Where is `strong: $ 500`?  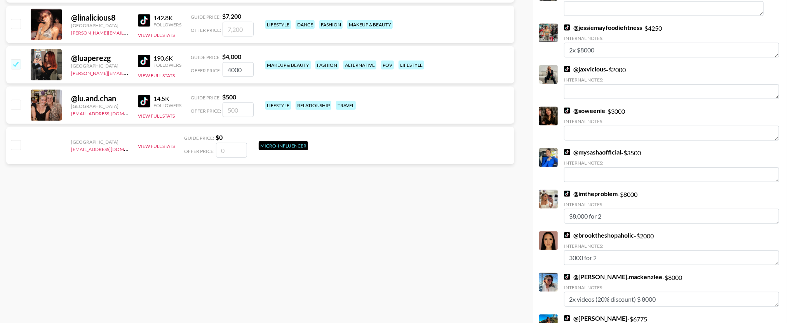
strong: $ 500 is located at coordinates (229, 97).